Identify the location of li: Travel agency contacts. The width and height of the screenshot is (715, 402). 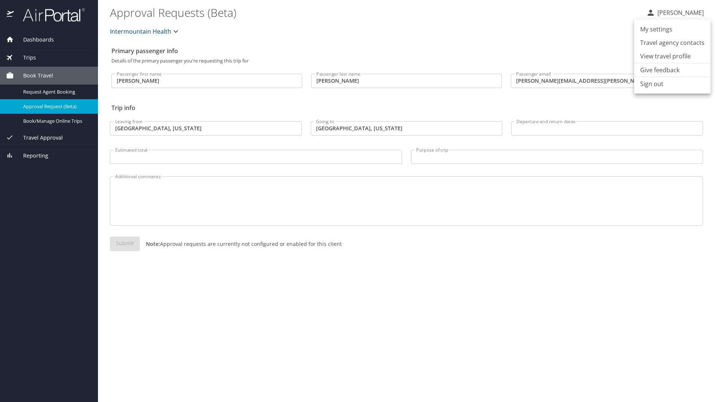
(673, 43).